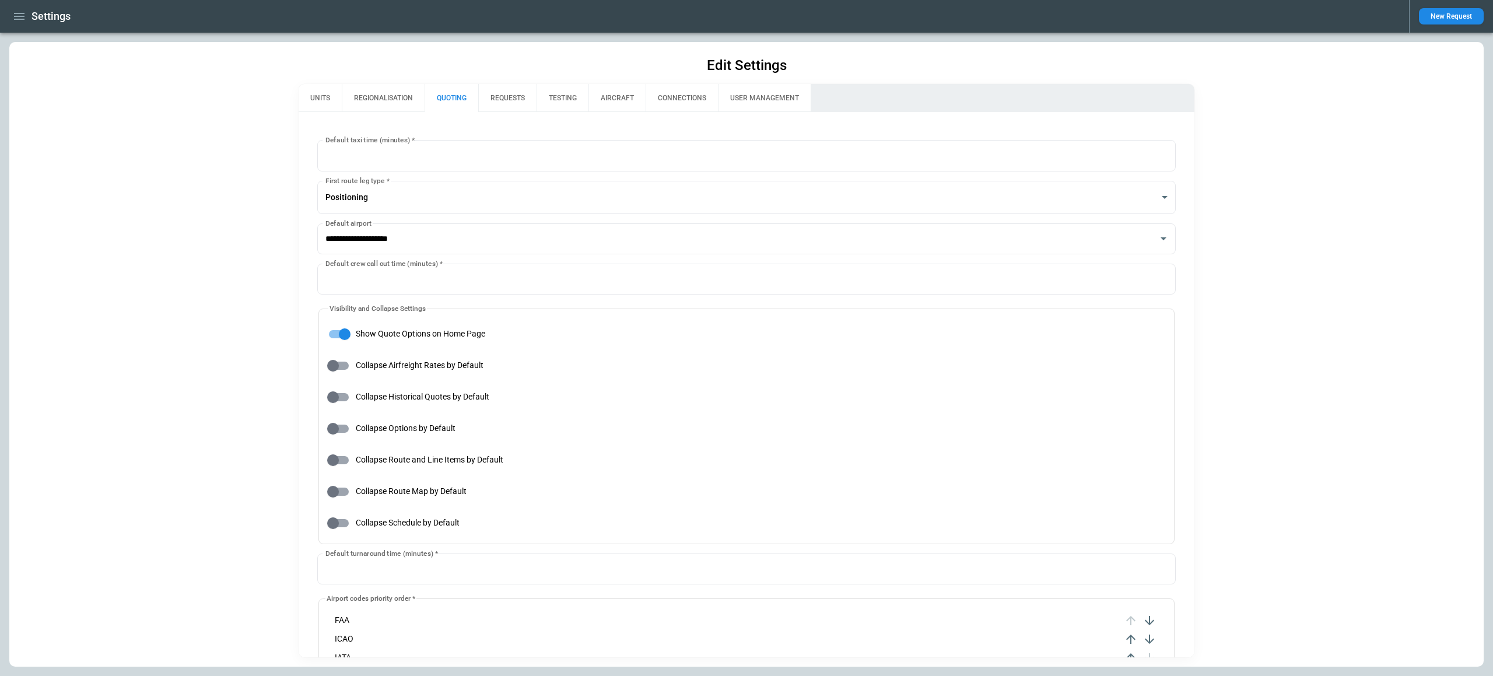 This screenshot has width=1493, height=676. What do you see at coordinates (507, 98) in the screenshot?
I see `button: REQUESTS` at bounding box center [507, 98].